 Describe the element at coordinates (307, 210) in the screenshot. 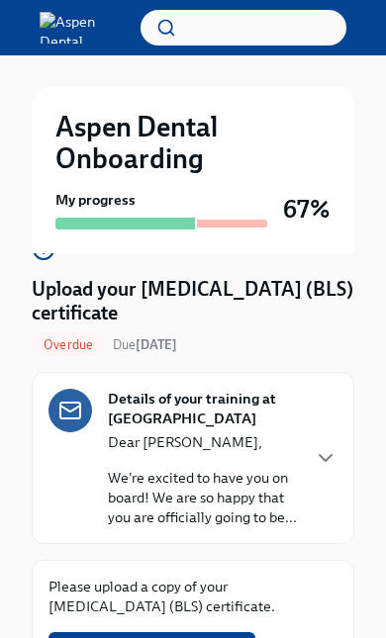

I see `h3: 67%` at that location.